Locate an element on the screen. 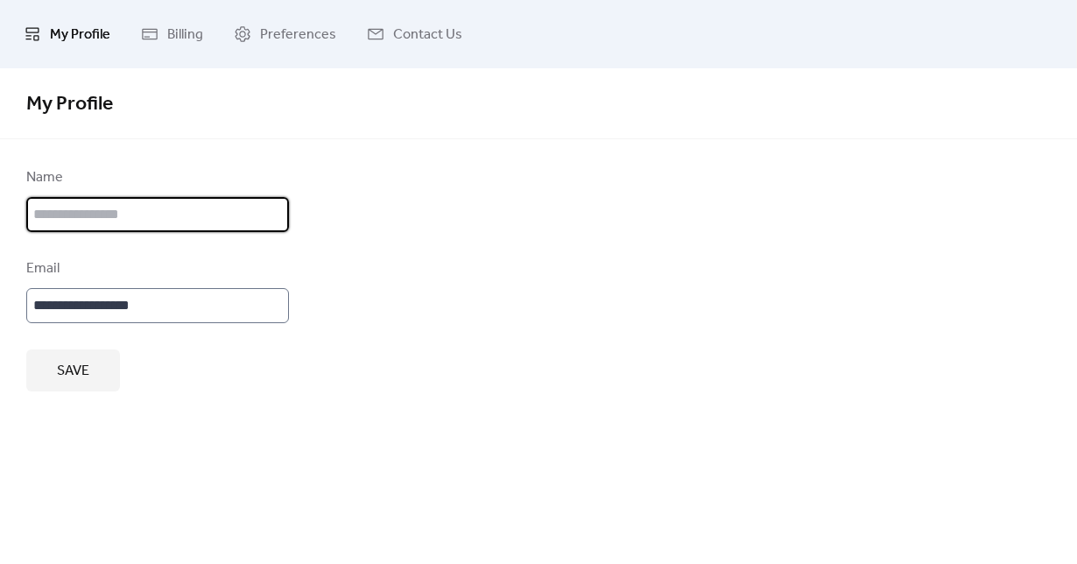 The height and width of the screenshot is (564, 1077). a: Preferences is located at coordinates (285, 34).